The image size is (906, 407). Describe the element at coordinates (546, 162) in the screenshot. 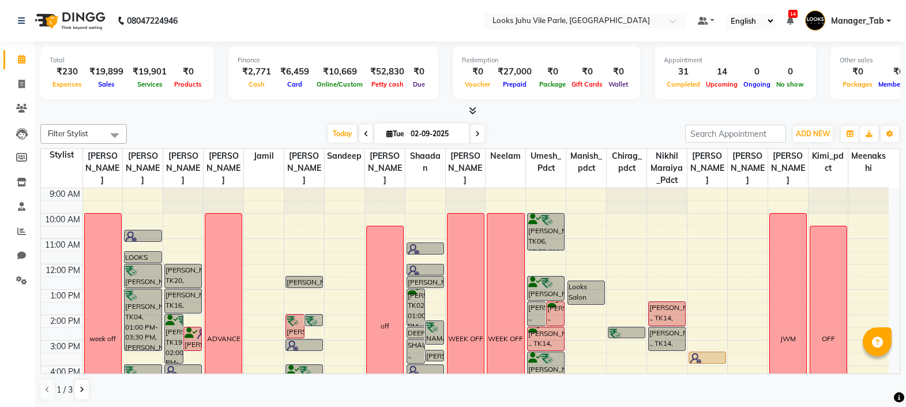

I see `span: Umesh_Pdct` at that location.